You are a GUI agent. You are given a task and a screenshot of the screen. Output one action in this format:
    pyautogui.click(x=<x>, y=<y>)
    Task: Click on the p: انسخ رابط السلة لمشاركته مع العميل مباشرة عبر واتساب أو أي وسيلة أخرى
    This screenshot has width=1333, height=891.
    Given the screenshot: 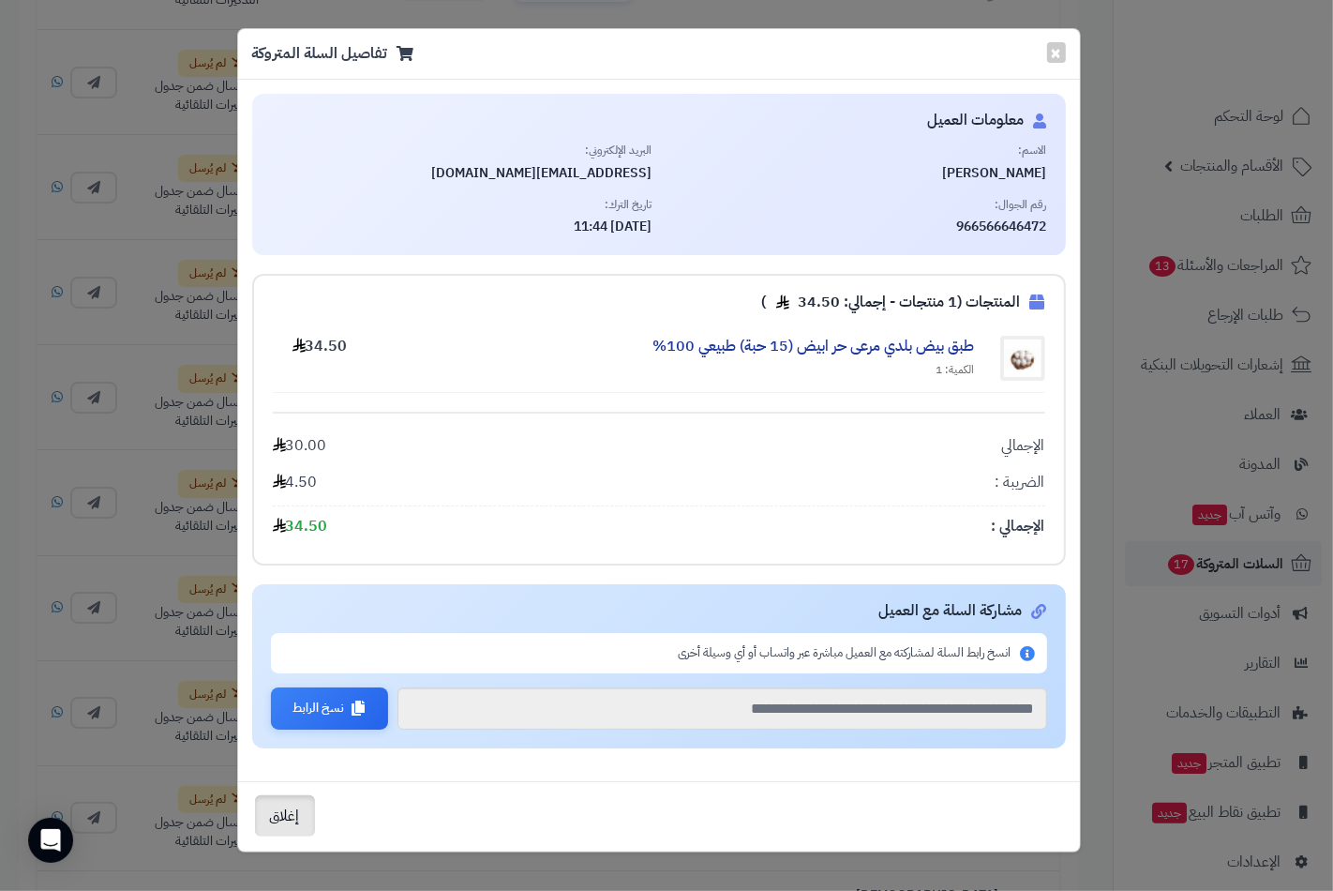 What is the action you would take?
    pyautogui.click(x=659, y=653)
    